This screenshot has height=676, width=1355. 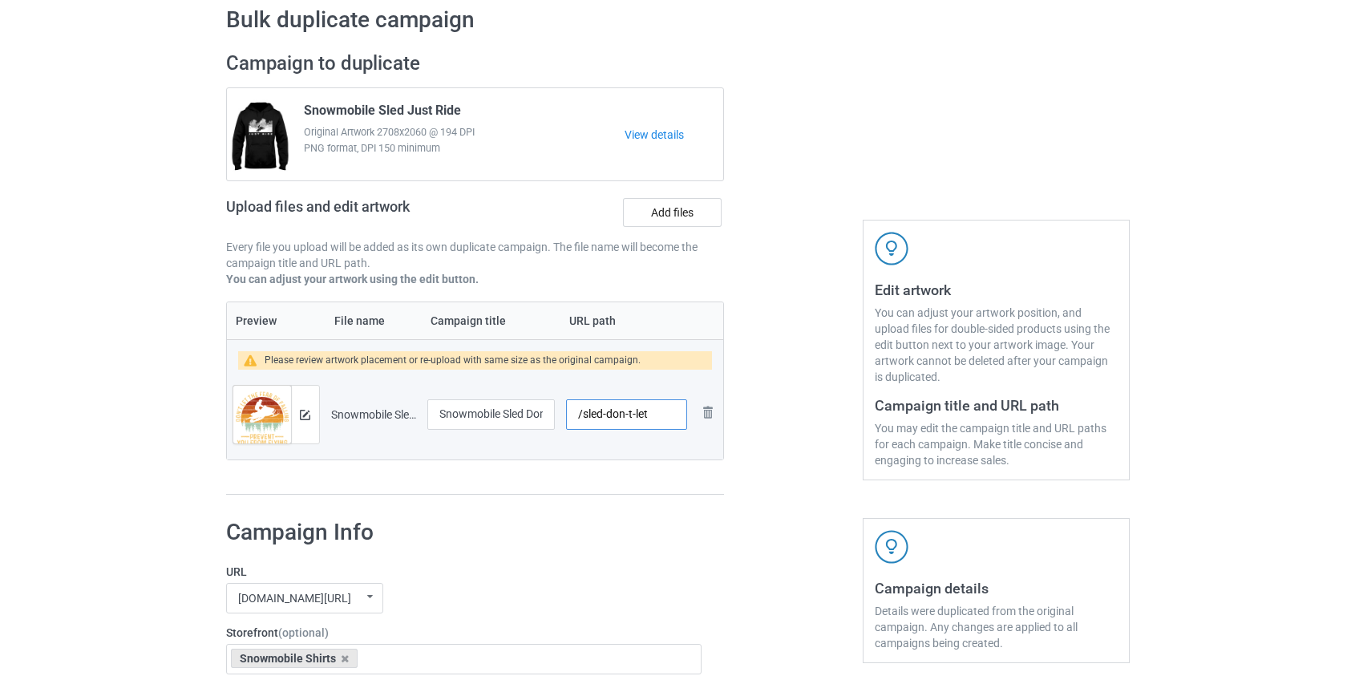 What do you see at coordinates (294, 658) in the screenshot?
I see `div: Snowmobile Shirts` at bounding box center [294, 658].